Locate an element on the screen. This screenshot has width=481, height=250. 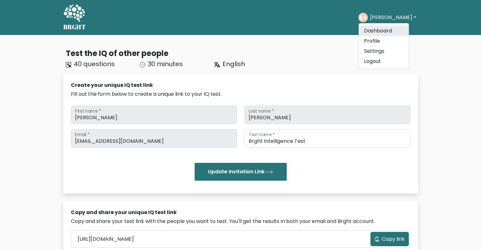
div: Copy and share your unique IQ test link is located at coordinates (241, 212).